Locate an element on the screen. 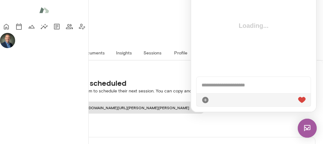  h6: Previous session is located at coordinates (162, 133).